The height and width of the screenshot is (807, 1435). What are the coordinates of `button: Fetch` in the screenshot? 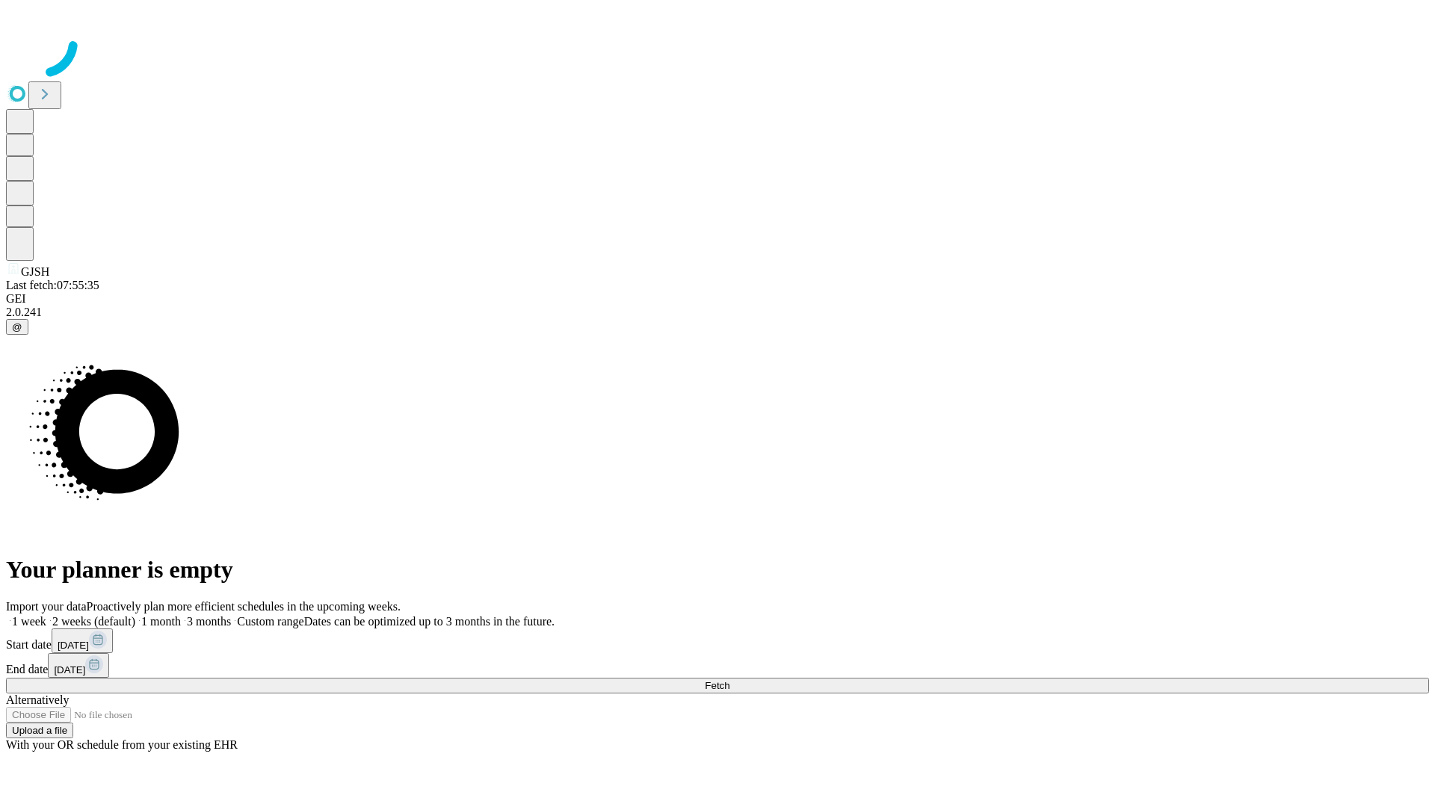 It's located at (717, 685).